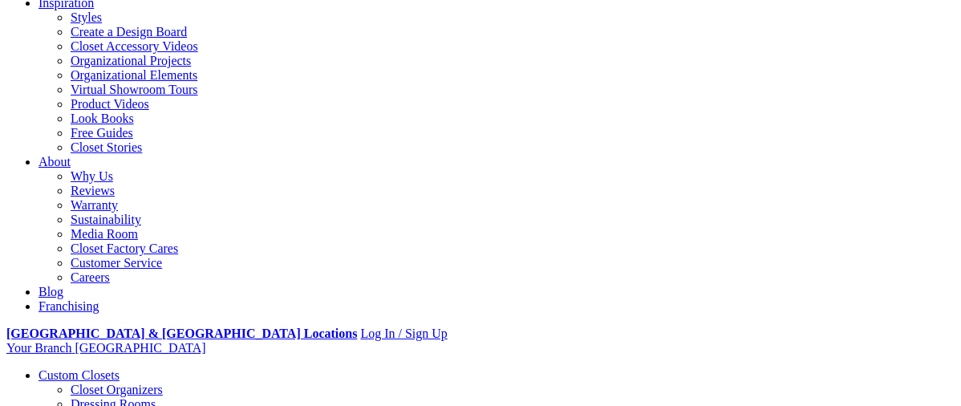  I want to click on a: Look Books, so click(102, 118).